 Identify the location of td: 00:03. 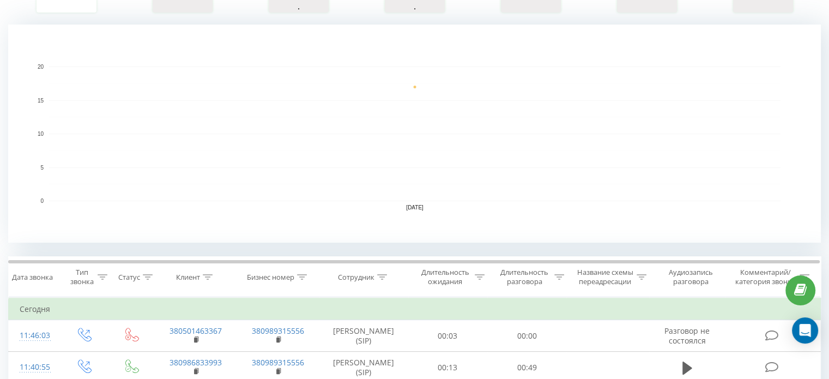
(447, 336).